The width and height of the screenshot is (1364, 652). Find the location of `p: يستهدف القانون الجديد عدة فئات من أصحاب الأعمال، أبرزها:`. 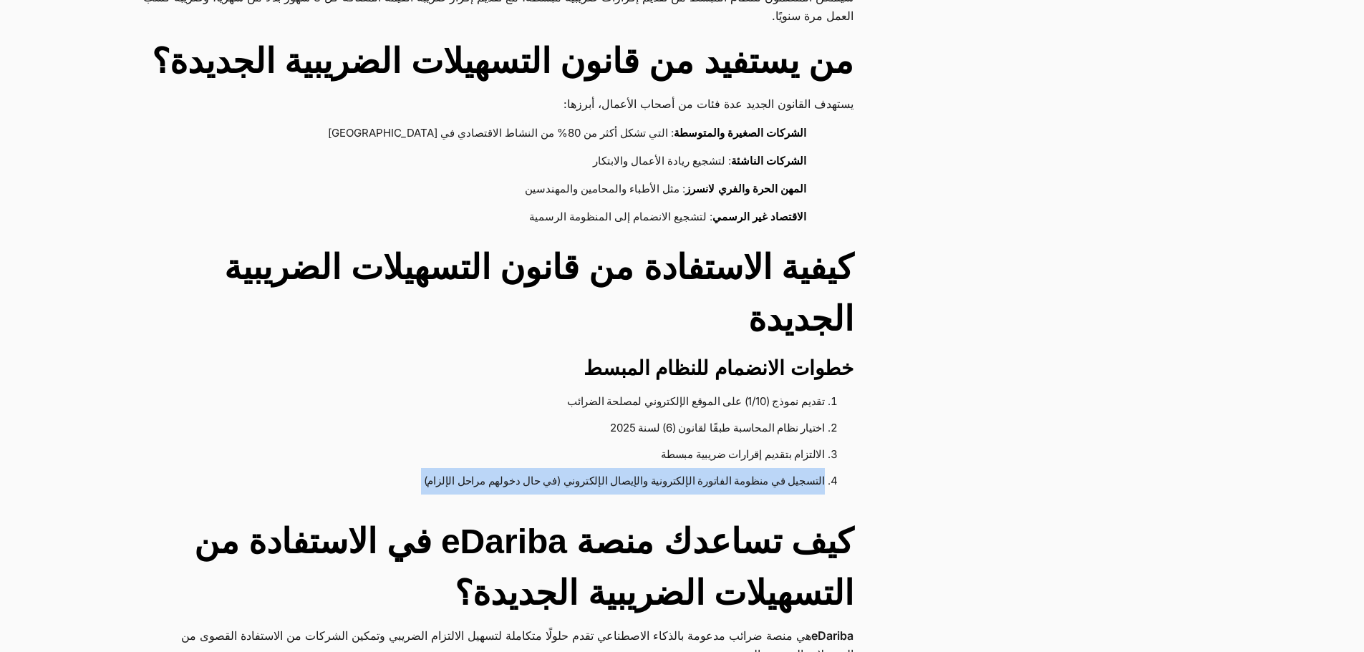

p: يستهدف القانون الجديد عدة فئات من أصحاب الأعمال، أبرزها: is located at coordinates (497, 104).